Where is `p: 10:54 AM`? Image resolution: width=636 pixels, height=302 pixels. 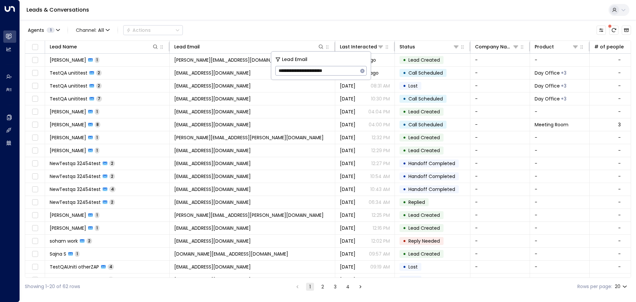 p: 10:54 AM is located at coordinates (380, 176).